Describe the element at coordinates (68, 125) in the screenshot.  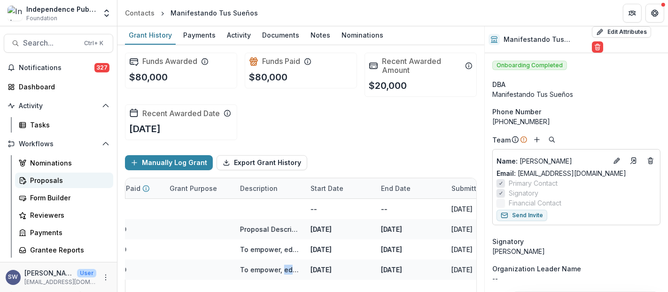
I see `div: Tasks` at that location.